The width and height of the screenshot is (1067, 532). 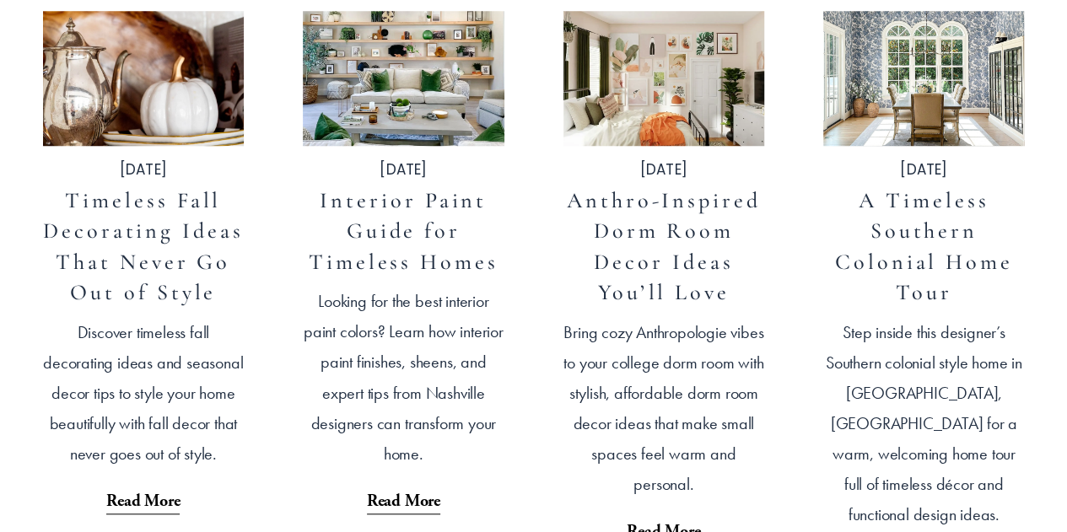 I want to click on a: Timeless Fall Decorating Ideas That Never Go Out of Style, so click(x=143, y=246).